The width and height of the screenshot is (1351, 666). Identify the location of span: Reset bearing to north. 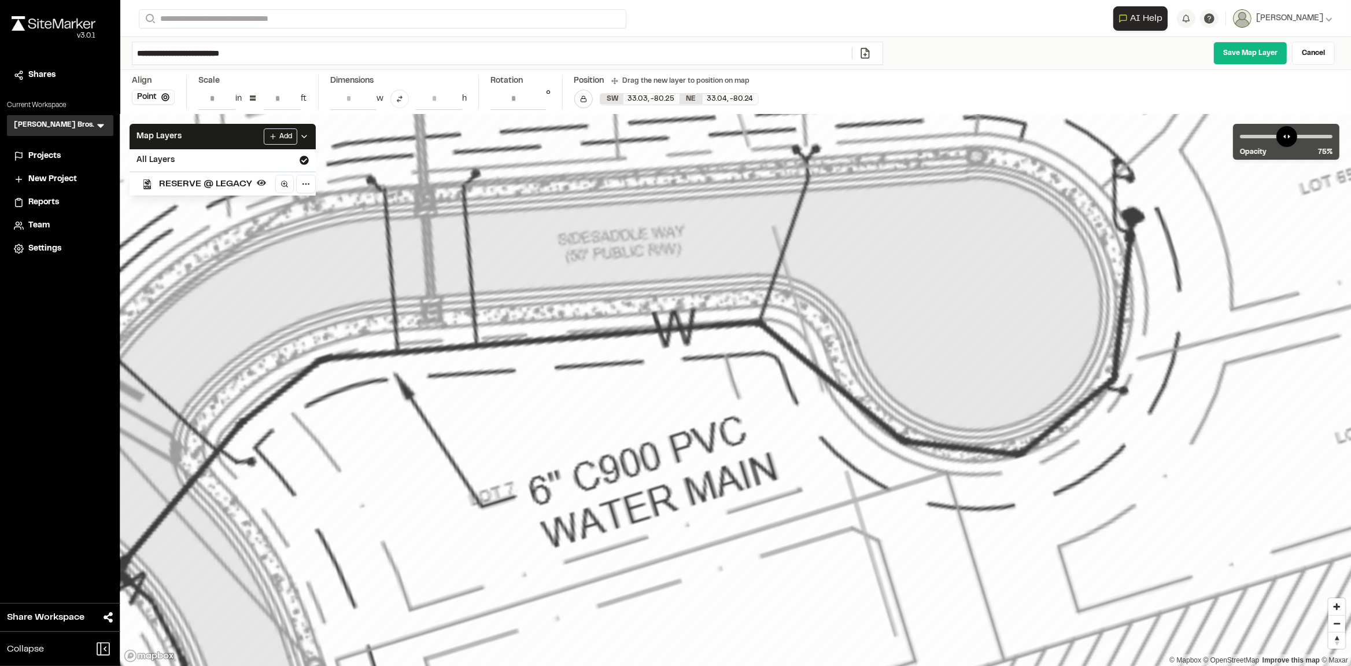
(1336, 640).